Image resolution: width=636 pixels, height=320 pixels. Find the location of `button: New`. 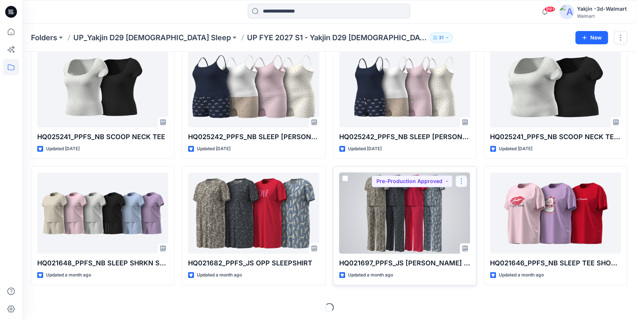

button: New is located at coordinates (592, 38).